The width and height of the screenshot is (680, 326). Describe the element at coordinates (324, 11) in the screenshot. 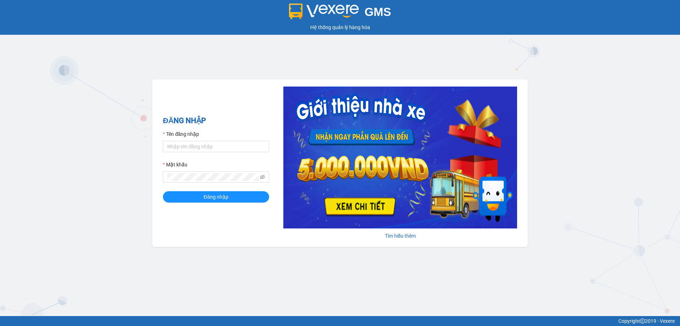

I see `img: logo 2` at that location.